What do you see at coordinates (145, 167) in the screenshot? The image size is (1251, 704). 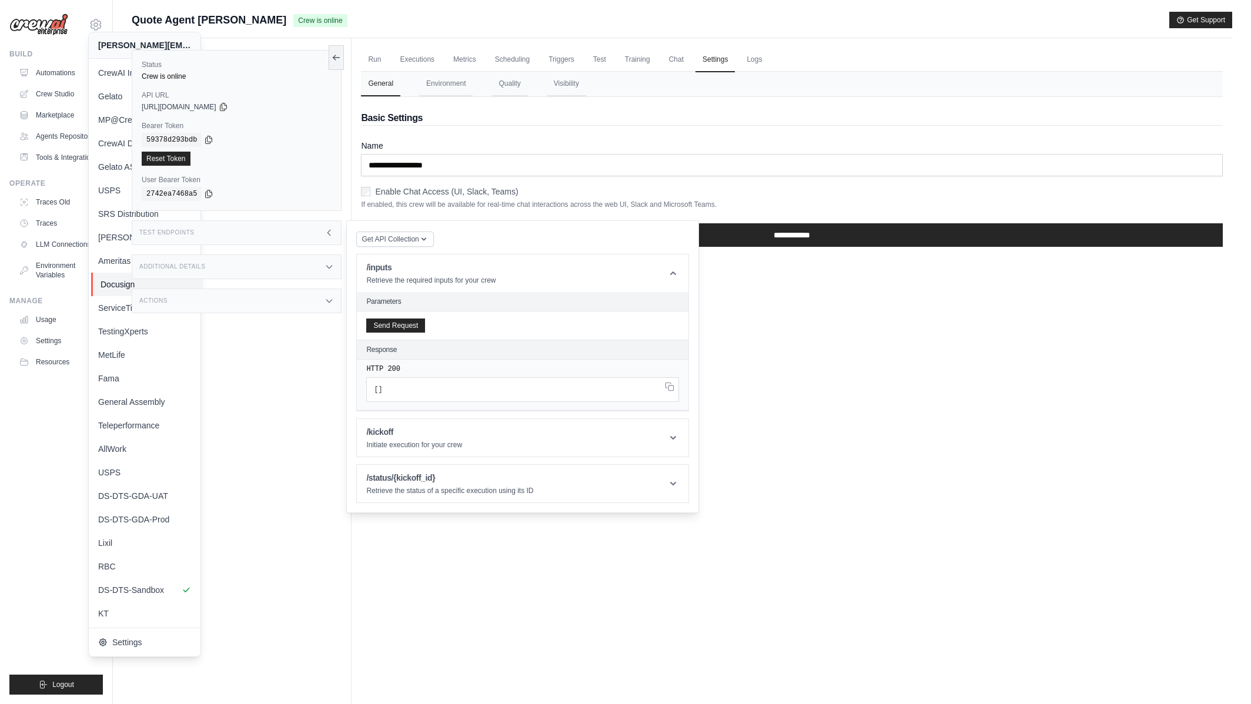 I see `span: Gelato AS - Sandbox` at bounding box center [145, 167].